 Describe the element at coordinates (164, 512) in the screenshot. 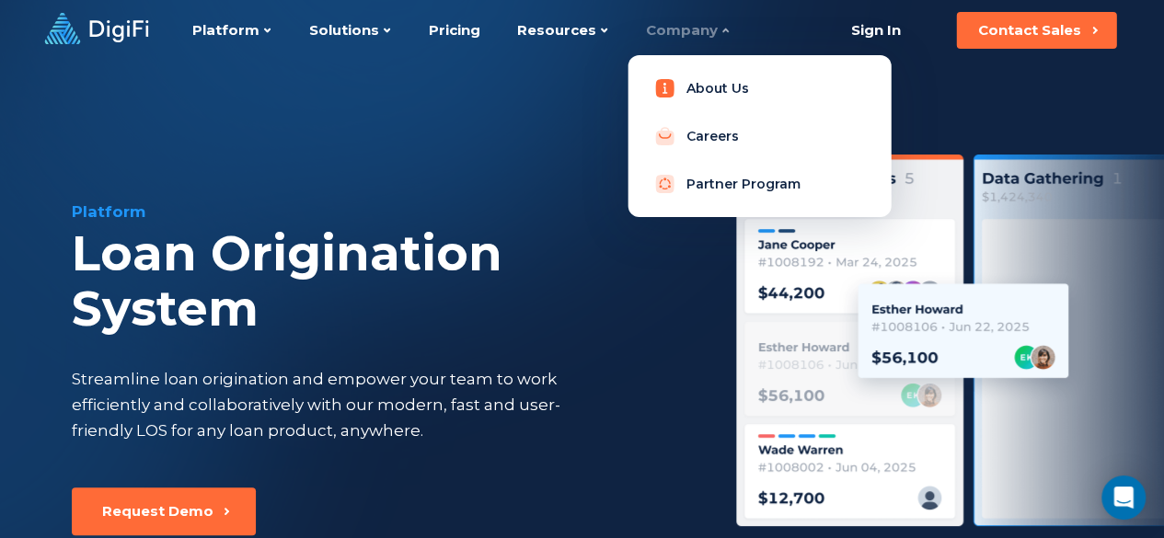

I see `a: Request Demo` at that location.